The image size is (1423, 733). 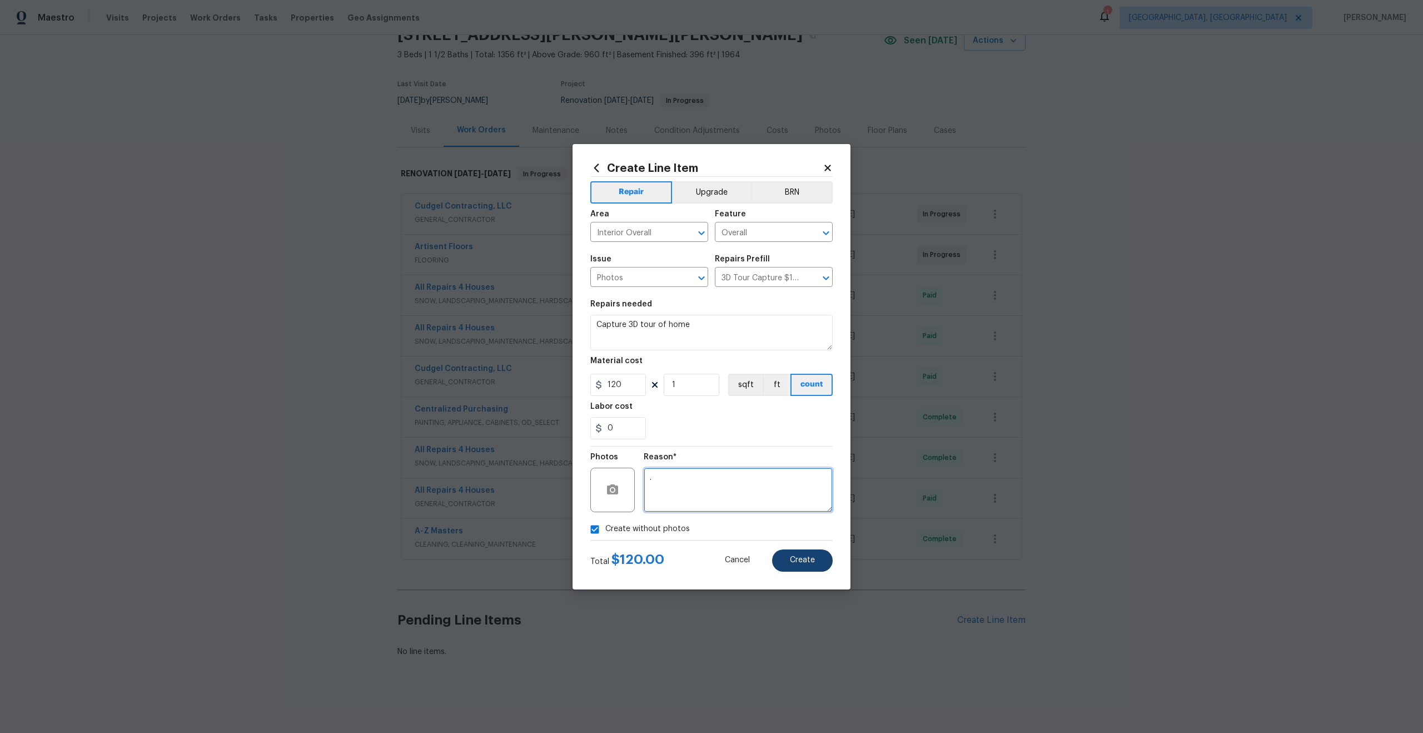 What do you see at coordinates (742, 259) in the screenshot?
I see `h5: Repairs Prefill` at bounding box center [742, 259].